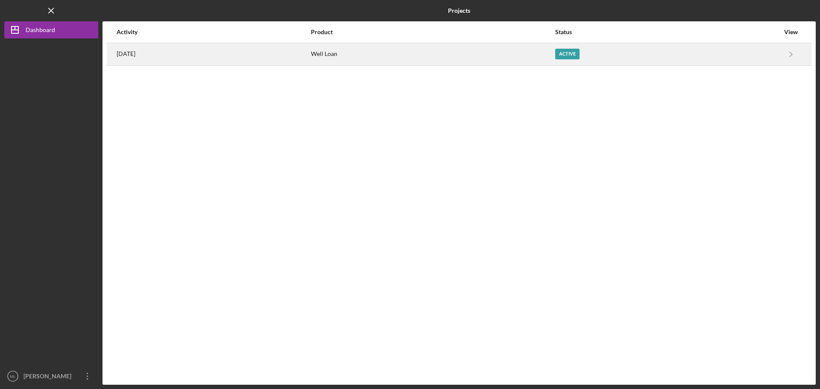 The width and height of the screenshot is (820, 389). I want to click on a: Dashboard, so click(51, 30).